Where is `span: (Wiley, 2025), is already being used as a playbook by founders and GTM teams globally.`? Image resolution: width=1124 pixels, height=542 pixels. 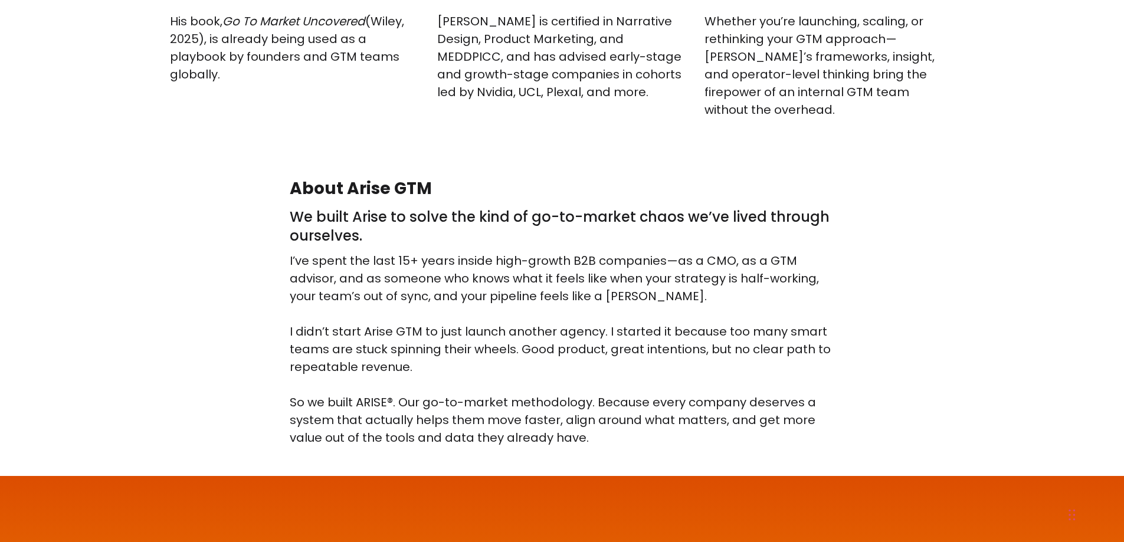 span: (Wiley, 2025), is already being used as a playbook by founders and GTM teams globally. is located at coordinates (287, 48).